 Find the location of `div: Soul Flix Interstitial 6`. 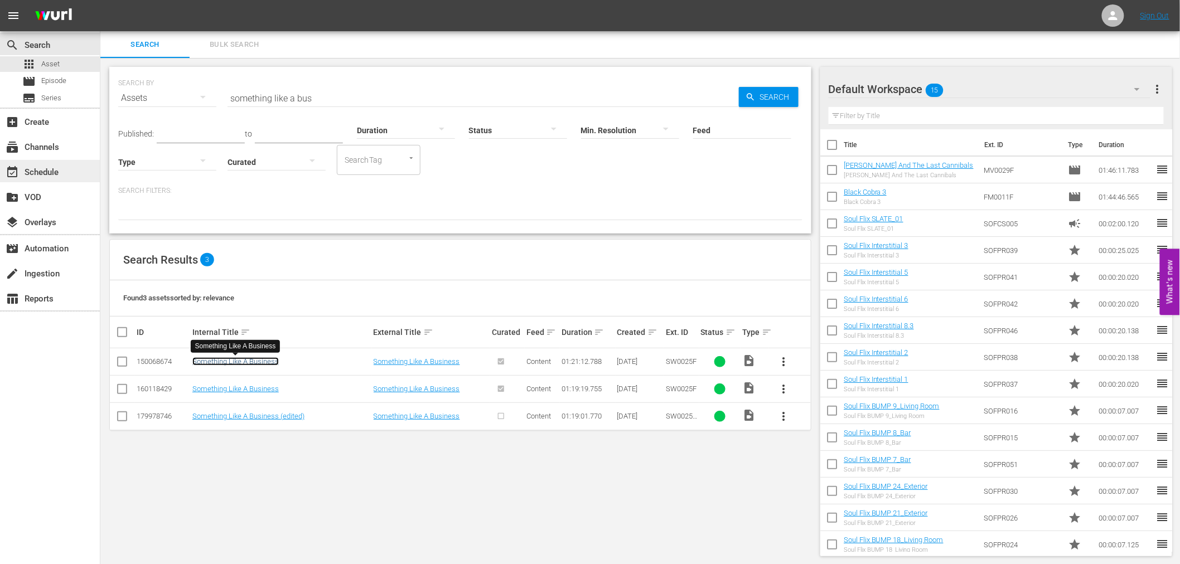

div: Soul Flix Interstitial 6 is located at coordinates (876, 309).